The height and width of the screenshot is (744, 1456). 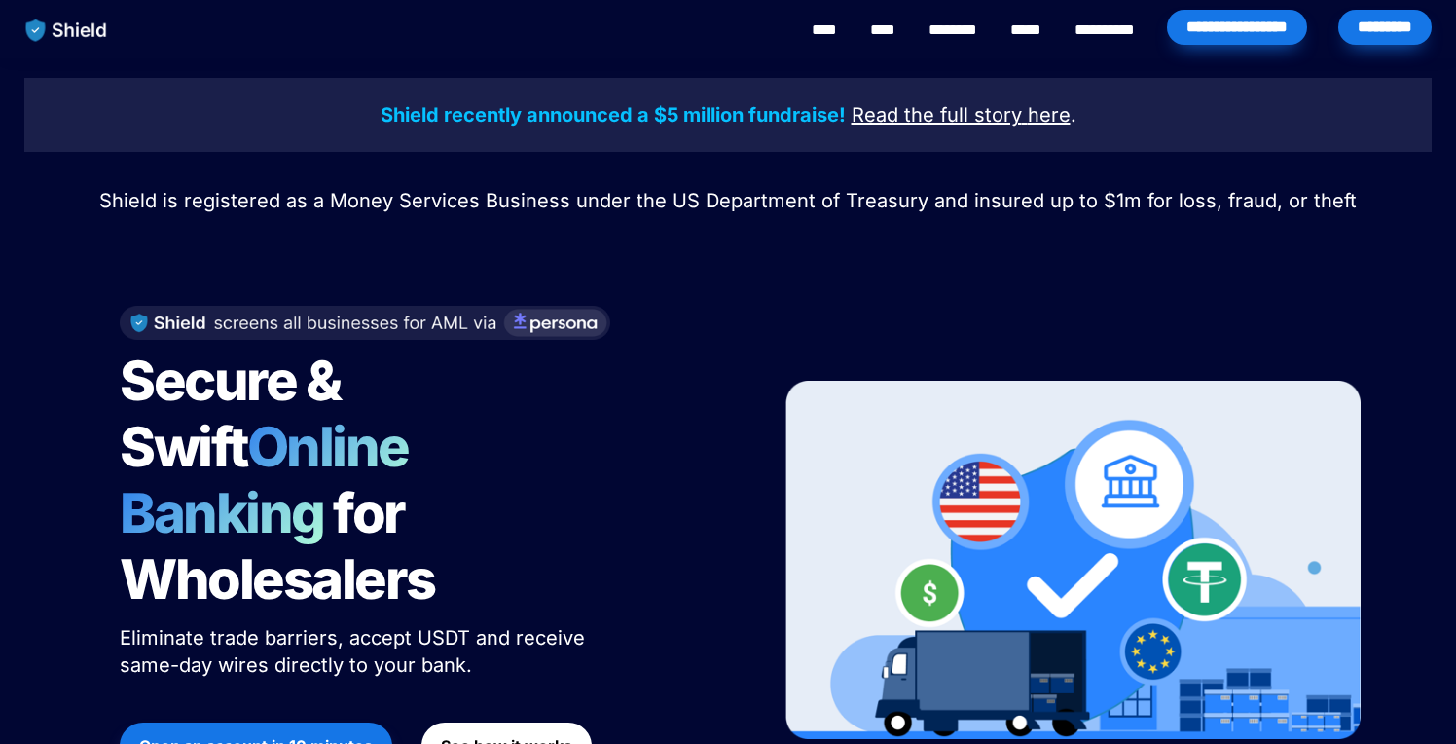 What do you see at coordinates (66, 30) in the screenshot?
I see `img: website logo` at bounding box center [66, 30].